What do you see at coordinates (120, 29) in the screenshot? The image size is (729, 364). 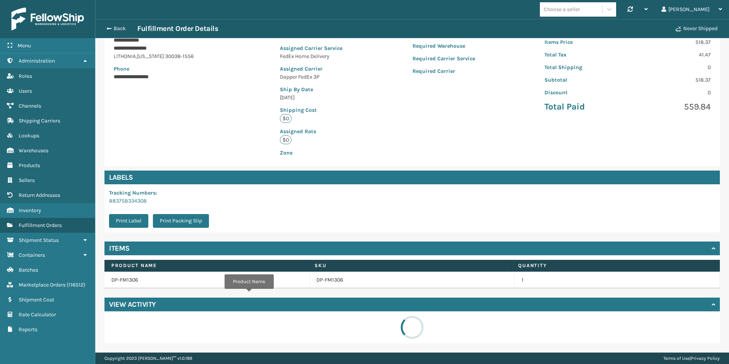 I see `button: Back` at bounding box center [120, 29].